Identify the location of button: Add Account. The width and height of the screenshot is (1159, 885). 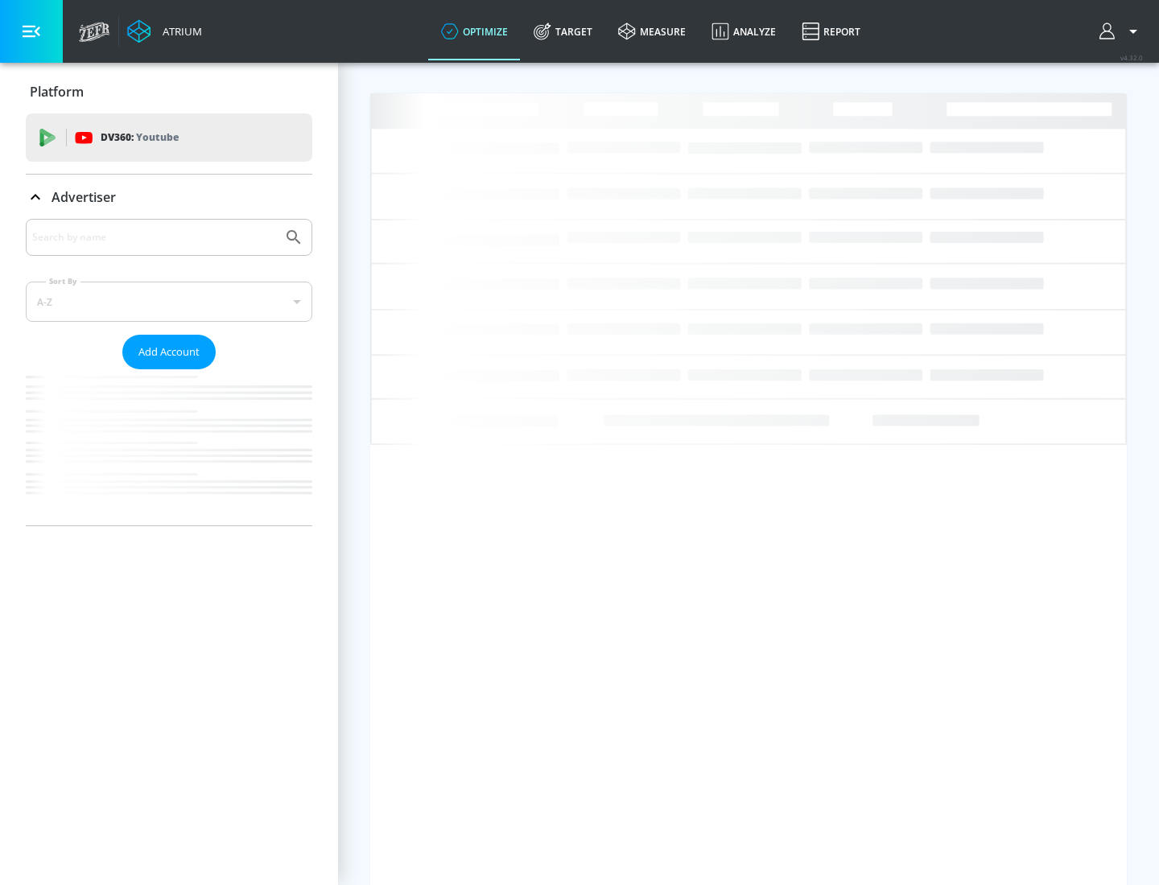
(169, 352).